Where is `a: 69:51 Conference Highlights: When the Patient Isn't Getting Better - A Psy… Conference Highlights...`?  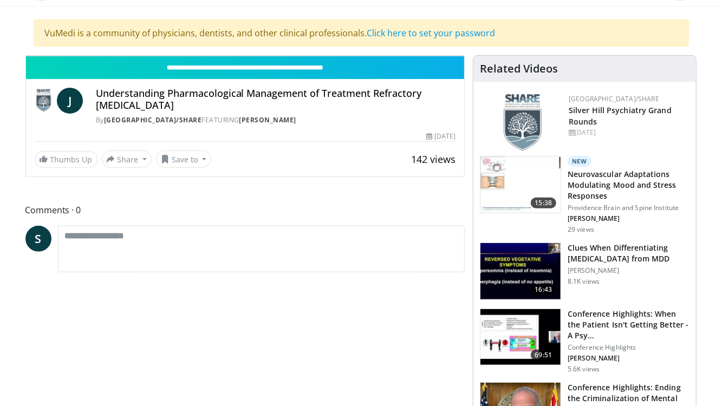
a: 69:51 Conference Highlights: When the Patient Isn't Getting Better - A Psy… Conference Highlights... is located at coordinates (585, 341).